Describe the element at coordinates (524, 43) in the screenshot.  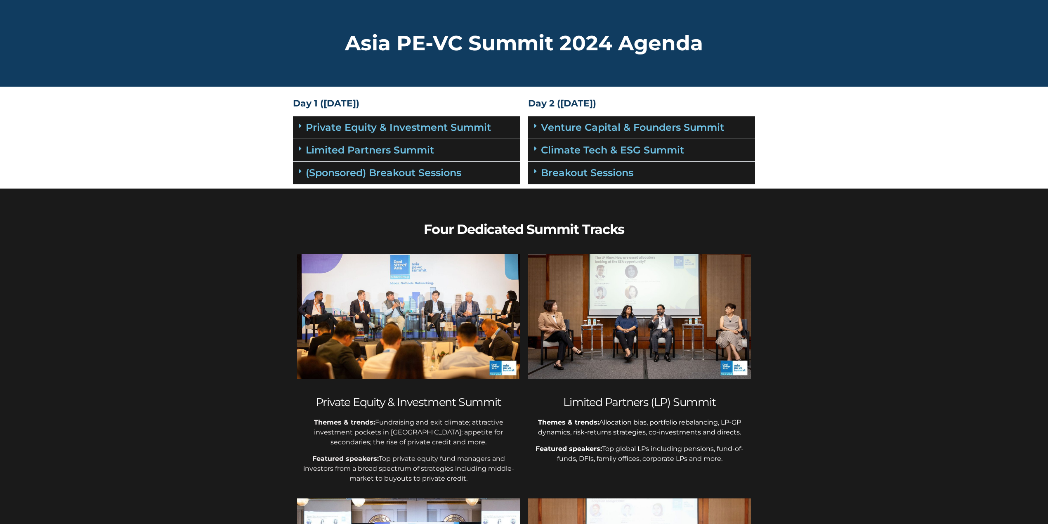
I see `h2: Asia PE-VC Summit 2024 Agenda` at that location.